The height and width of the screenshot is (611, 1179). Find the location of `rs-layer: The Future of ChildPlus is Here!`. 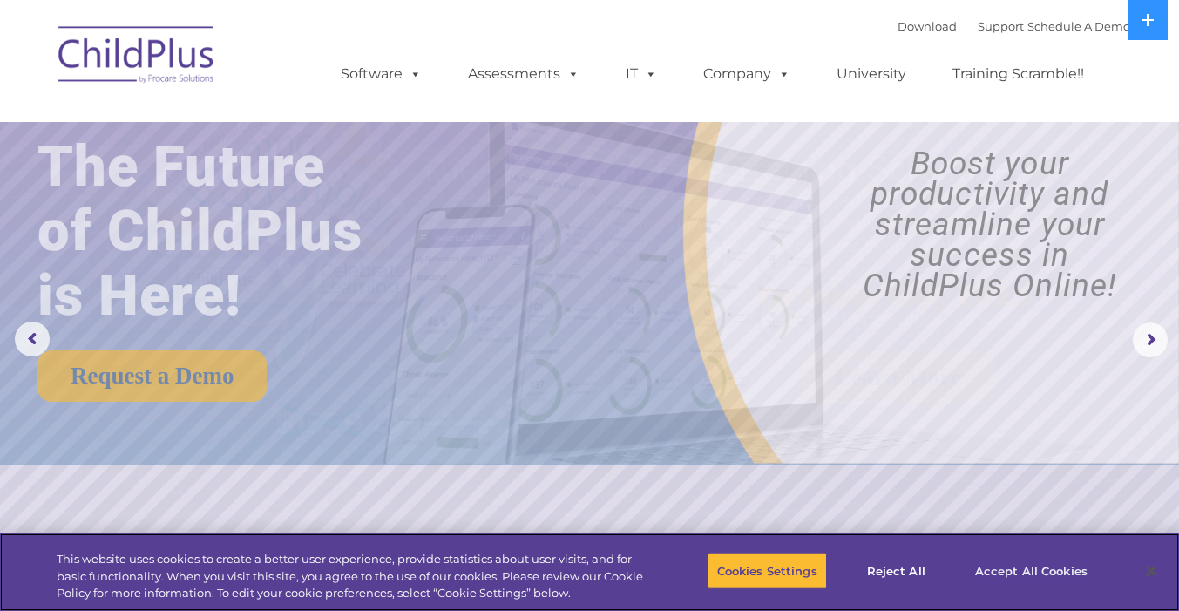

rs-layer: The Future of ChildPlus is Here! is located at coordinates (226, 231).